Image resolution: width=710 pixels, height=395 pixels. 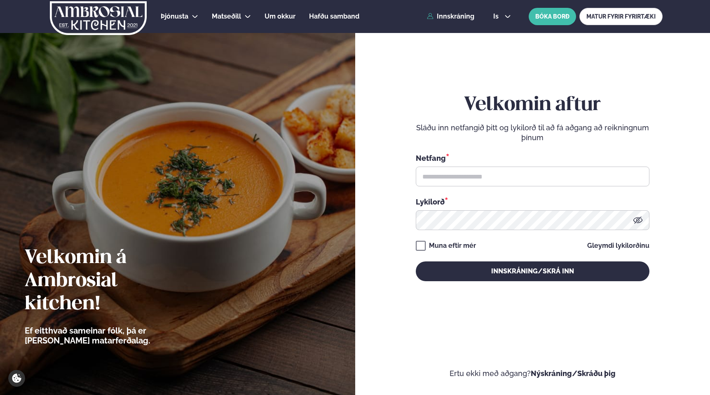 I want to click on h2: Velkomin aftur, so click(x=533, y=105).